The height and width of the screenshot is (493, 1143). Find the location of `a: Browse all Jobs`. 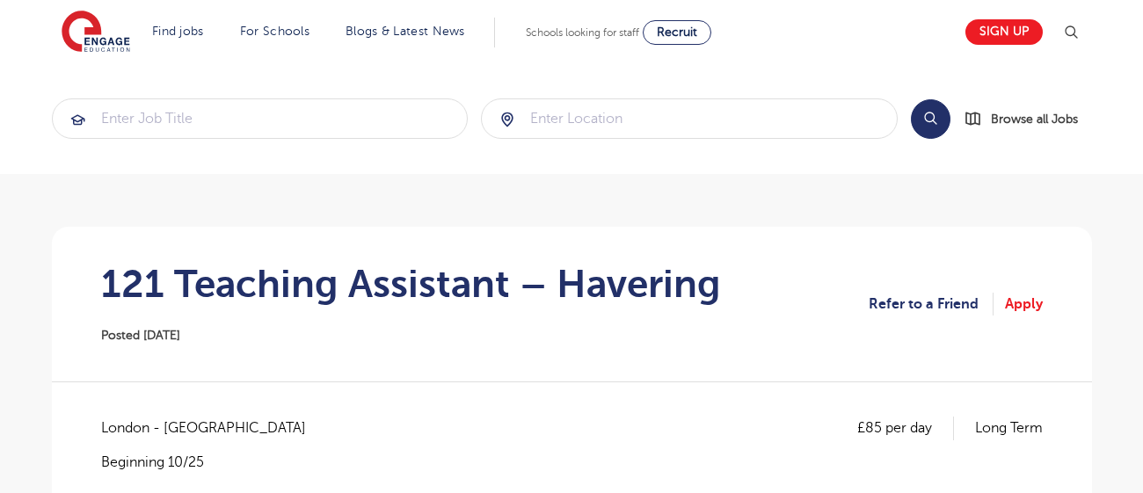

a: Browse all Jobs is located at coordinates (1028, 119).